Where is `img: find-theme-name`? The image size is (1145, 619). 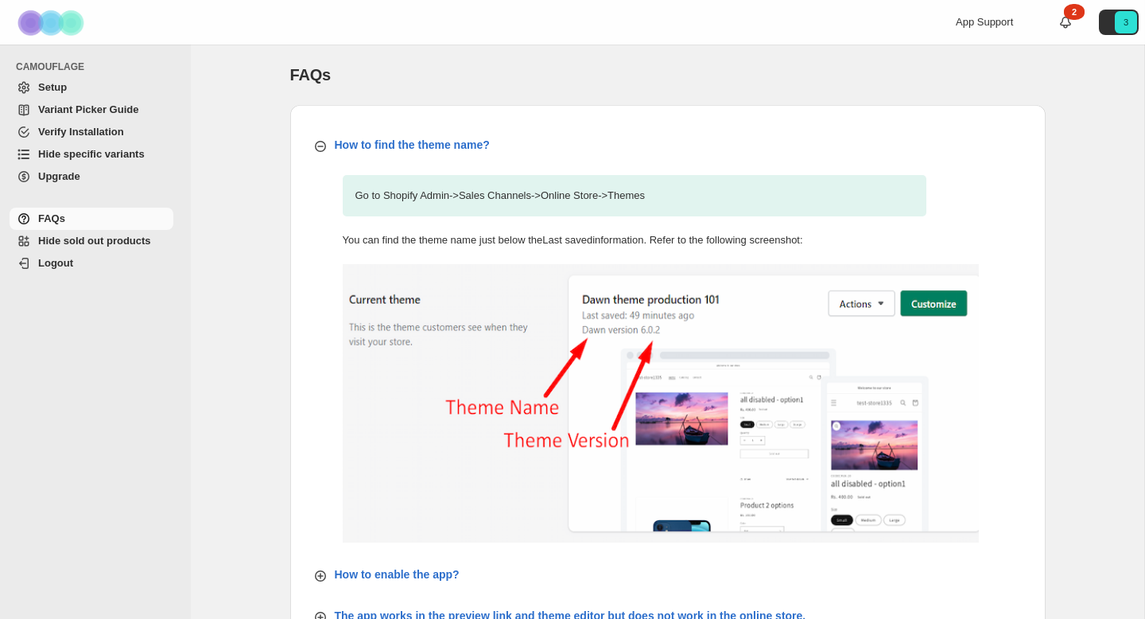 img: find-theme-name is located at coordinates (661, 403).